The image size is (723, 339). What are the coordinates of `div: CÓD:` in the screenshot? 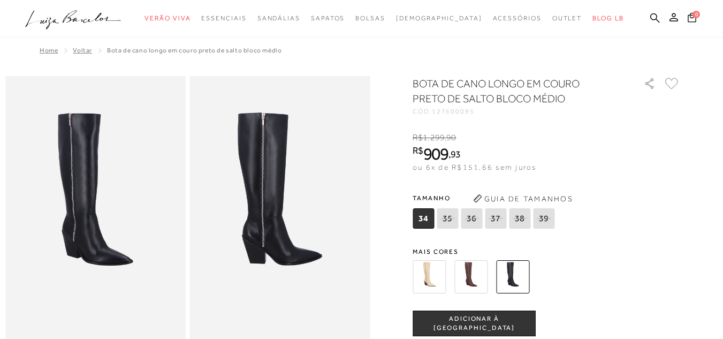 It's located at (520, 111).